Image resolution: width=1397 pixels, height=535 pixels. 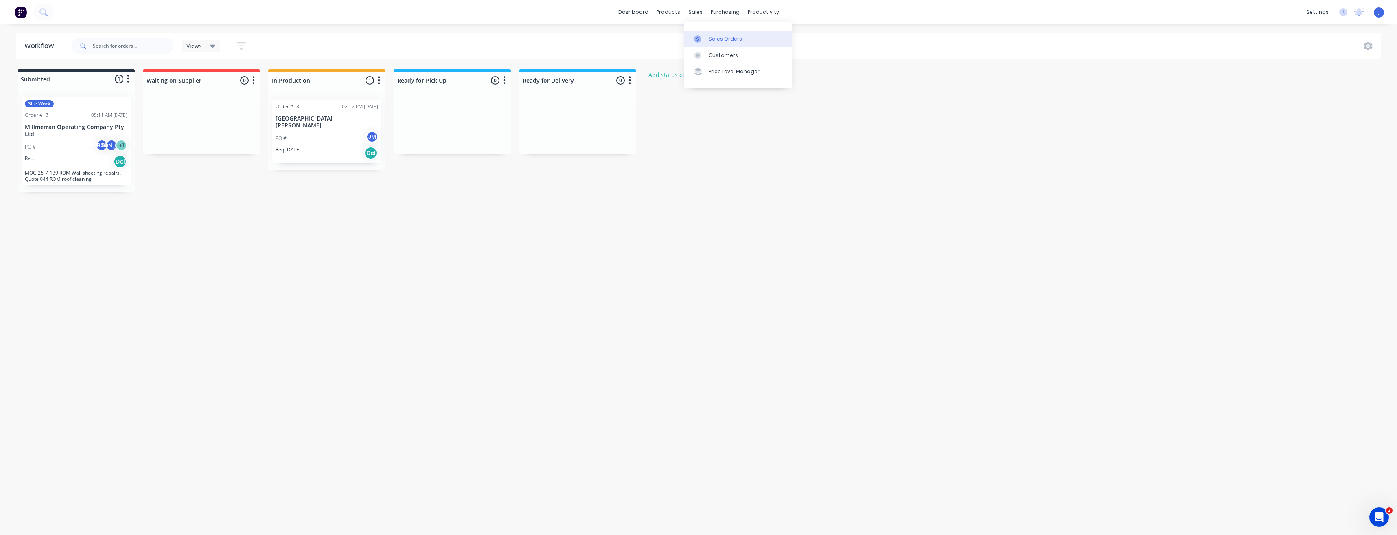 I want to click on div: sales, so click(x=695, y=12).